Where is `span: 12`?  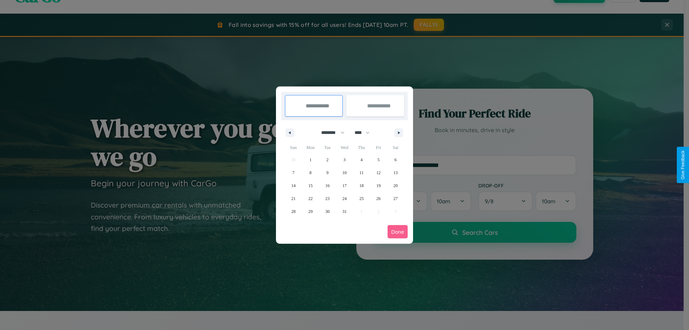 span: 12 is located at coordinates (378, 173).